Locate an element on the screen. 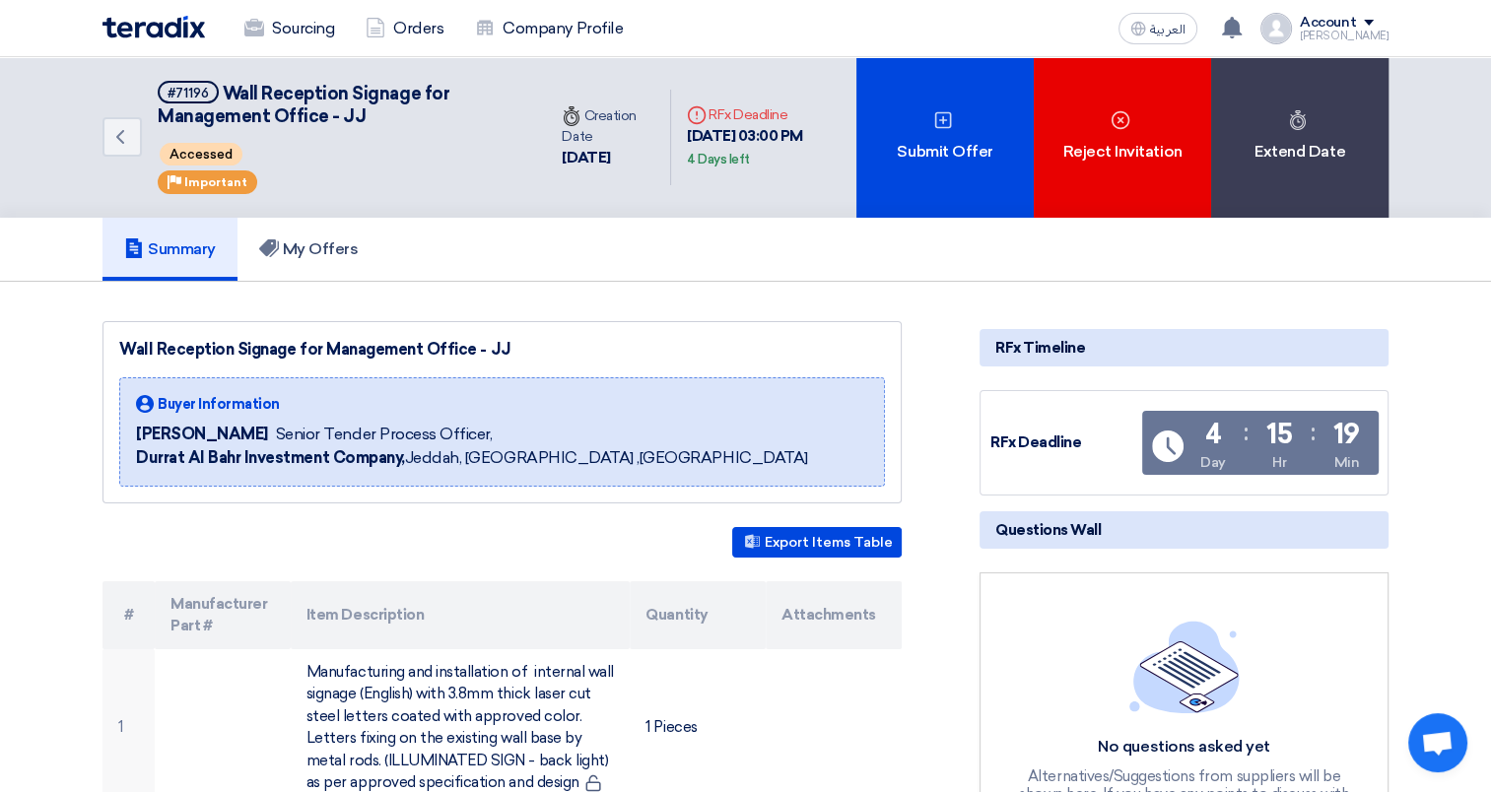  div: RFx Timeline is located at coordinates (1184, 348).